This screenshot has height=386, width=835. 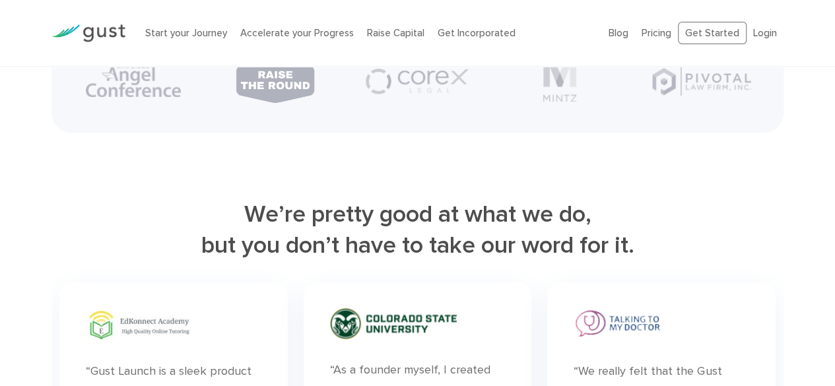 What do you see at coordinates (702, 81) in the screenshot?
I see `img: Pivotal` at bounding box center [702, 81].